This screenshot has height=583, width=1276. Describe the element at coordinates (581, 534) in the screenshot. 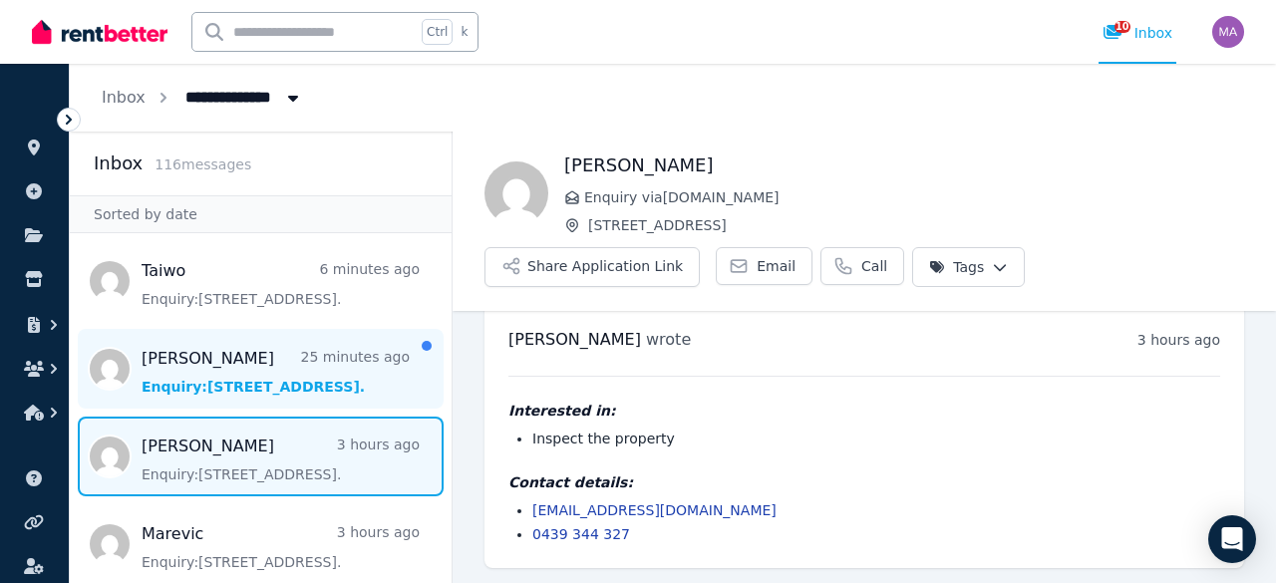

I see `a: 0439 344 327` at that location.